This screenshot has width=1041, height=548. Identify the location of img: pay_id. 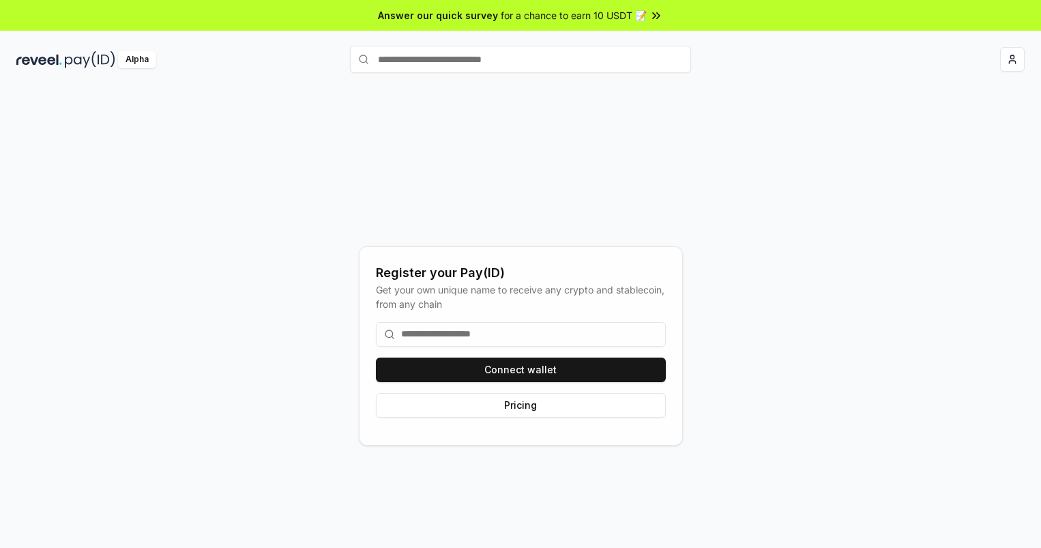
(90, 59).